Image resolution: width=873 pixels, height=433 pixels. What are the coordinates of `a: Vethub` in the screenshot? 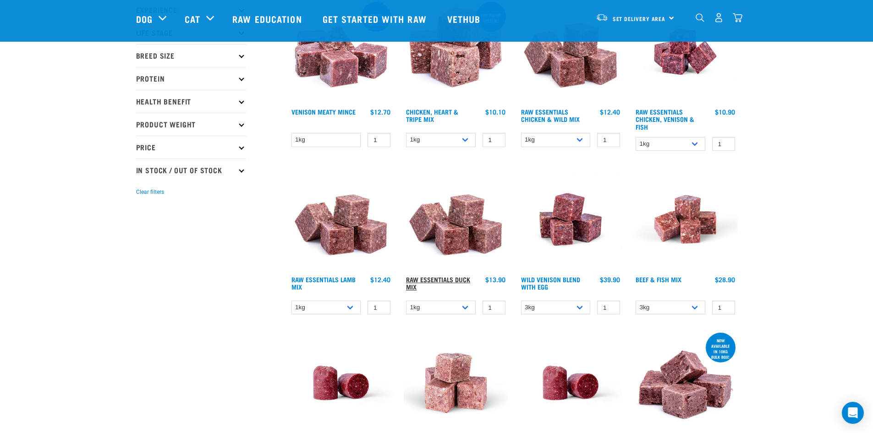 It's located at (465, 19).